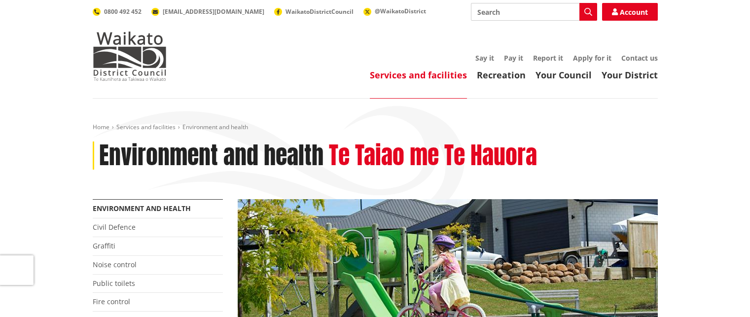  What do you see at coordinates (534, 12) in the screenshot?
I see `input: Search input` at bounding box center [534, 12].